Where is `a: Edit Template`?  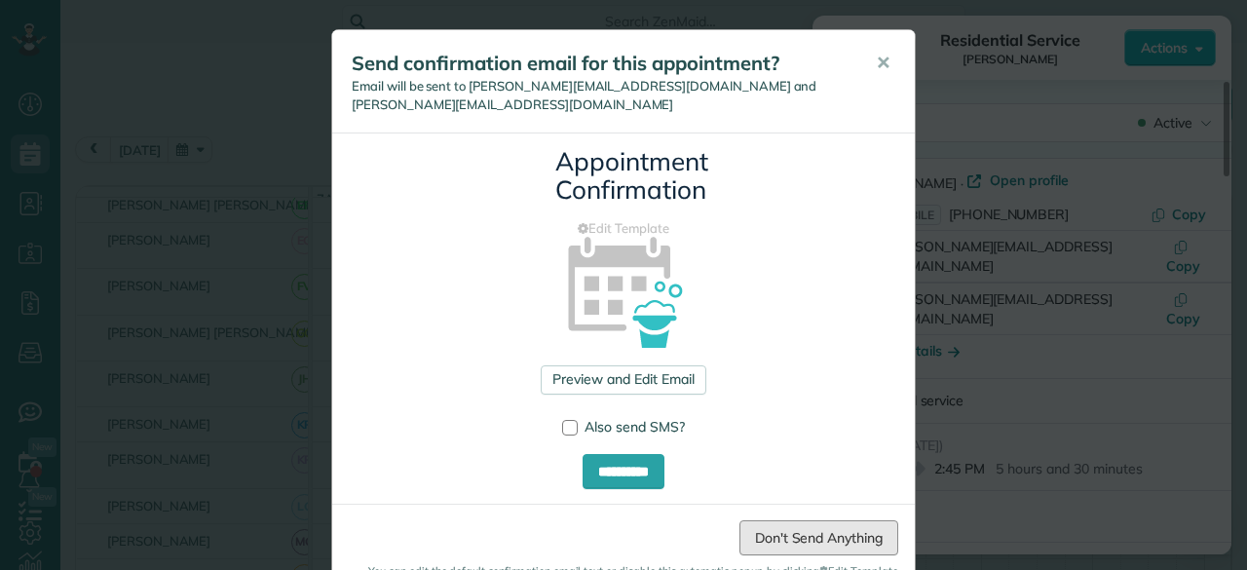
a: Edit Template is located at coordinates (623, 228).